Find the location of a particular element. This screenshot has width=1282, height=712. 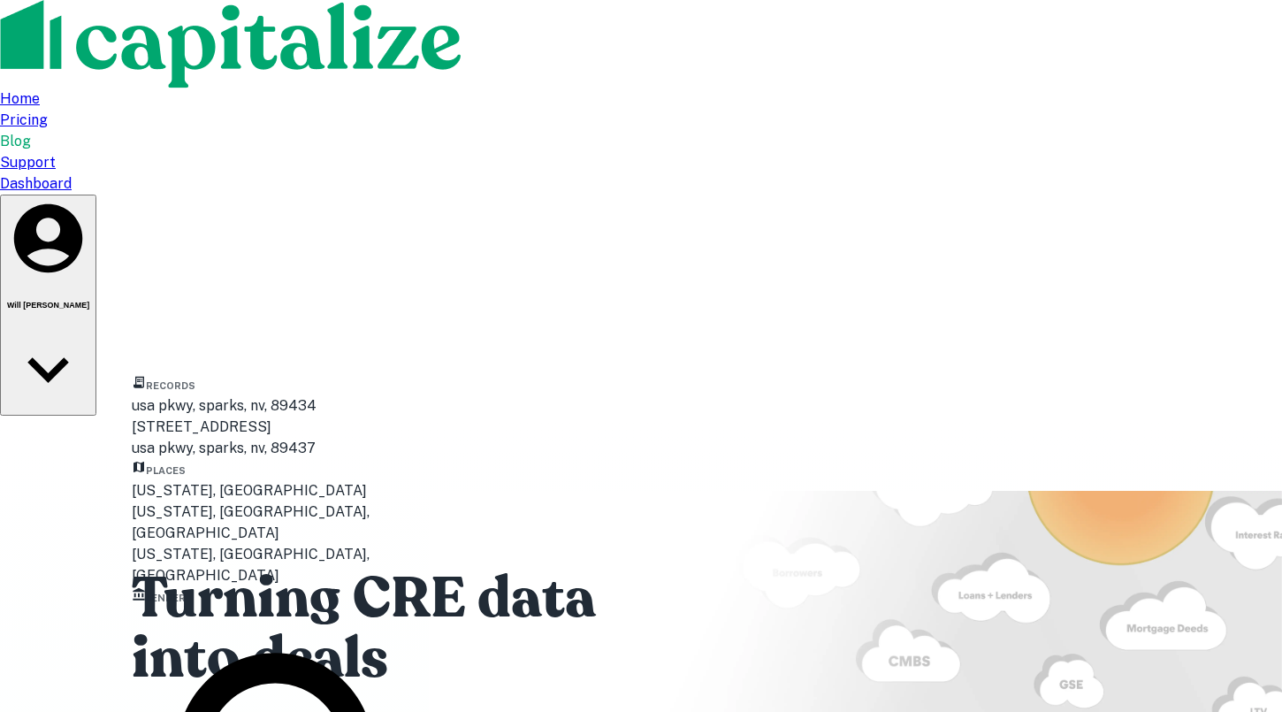

div: usa pkwy, sparks, nv, 89434 is located at coordinates (313, 406).